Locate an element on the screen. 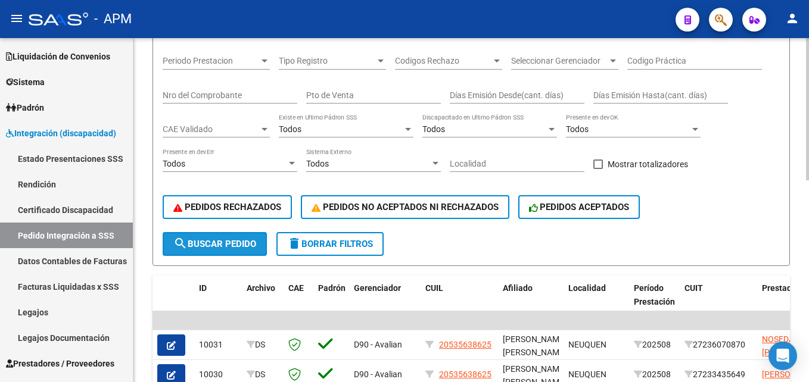 The width and height of the screenshot is (809, 382). datatable-header-cell: Gerenciador is located at coordinates (385, 302).